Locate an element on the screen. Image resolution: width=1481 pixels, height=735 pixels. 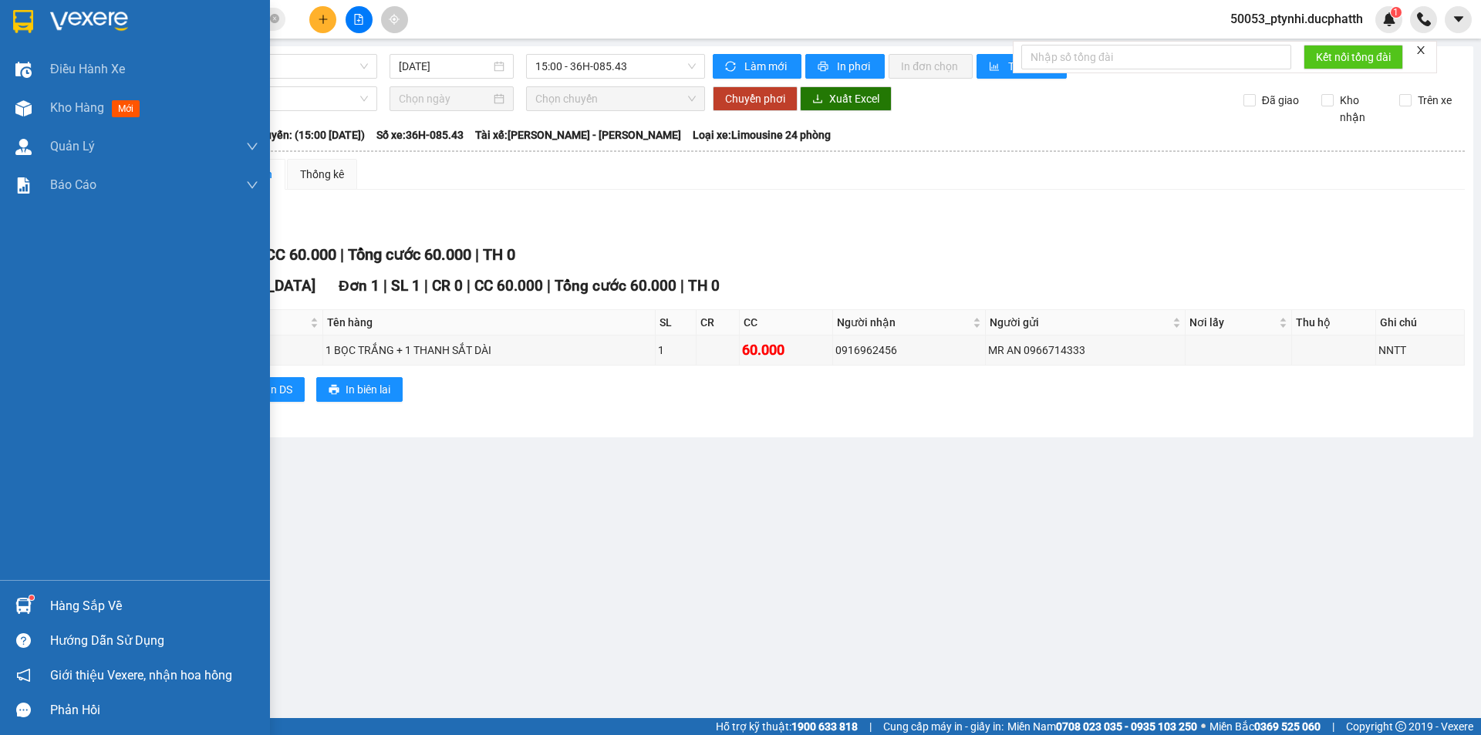
span: mới is located at coordinates (126, 109).